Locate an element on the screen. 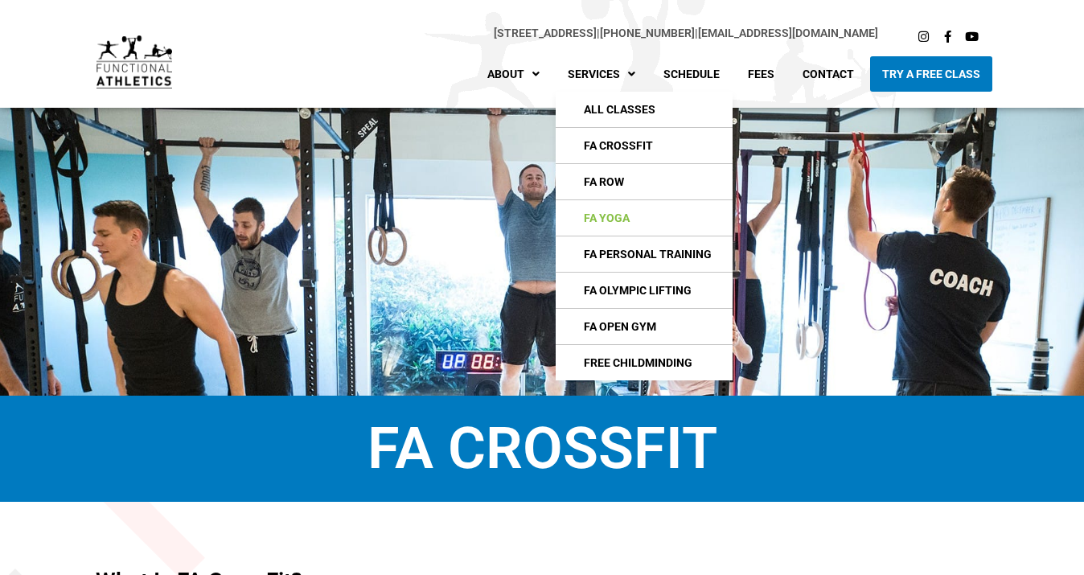 Image resolution: width=1084 pixels, height=575 pixels. a: FA Olympic Lifting is located at coordinates (644, 290).